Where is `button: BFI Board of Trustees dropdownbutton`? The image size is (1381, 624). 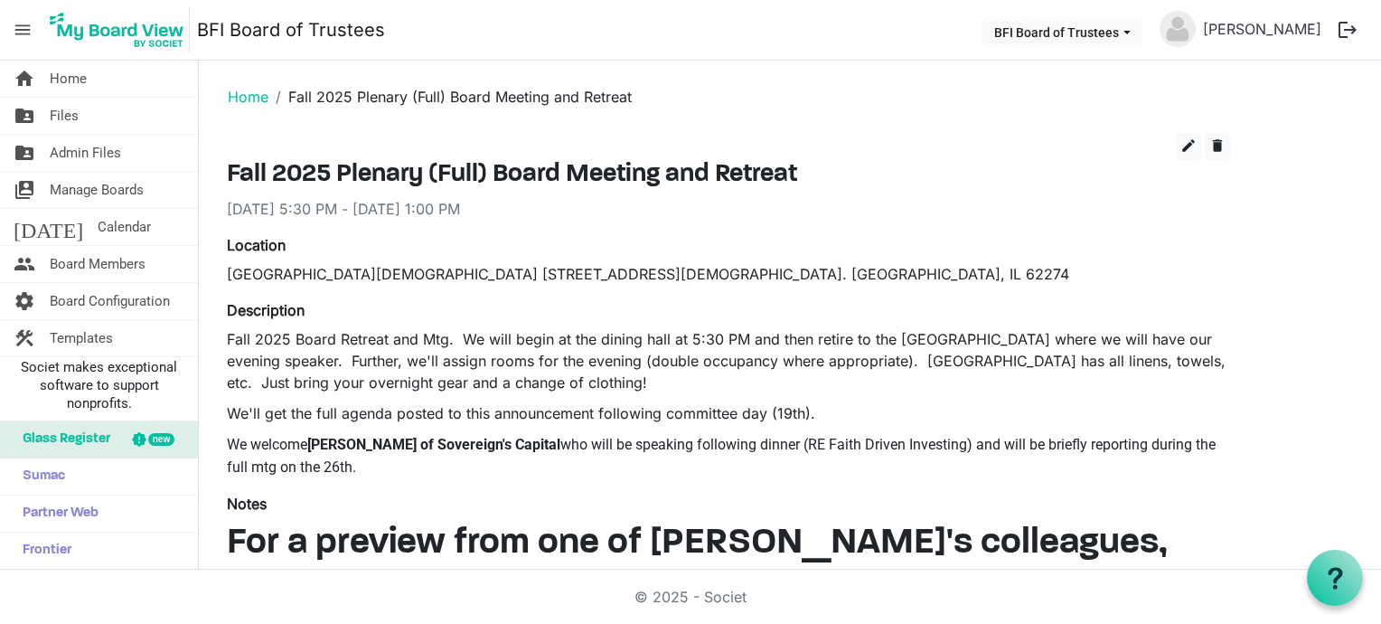
button: BFI Board of Trustees dropdownbutton is located at coordinates (1062, 32).